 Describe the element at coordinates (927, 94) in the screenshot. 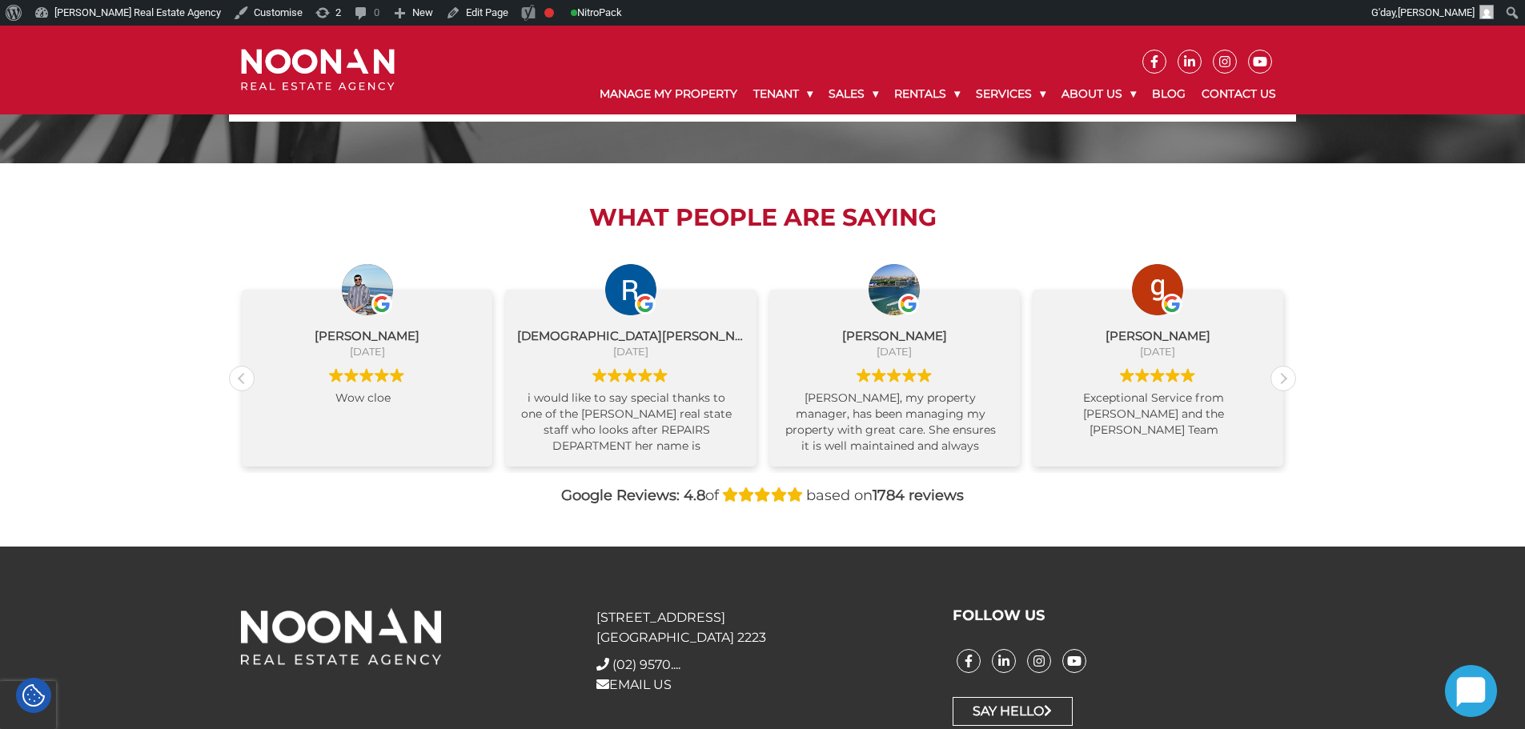

I see `a: Rentals` at that location.